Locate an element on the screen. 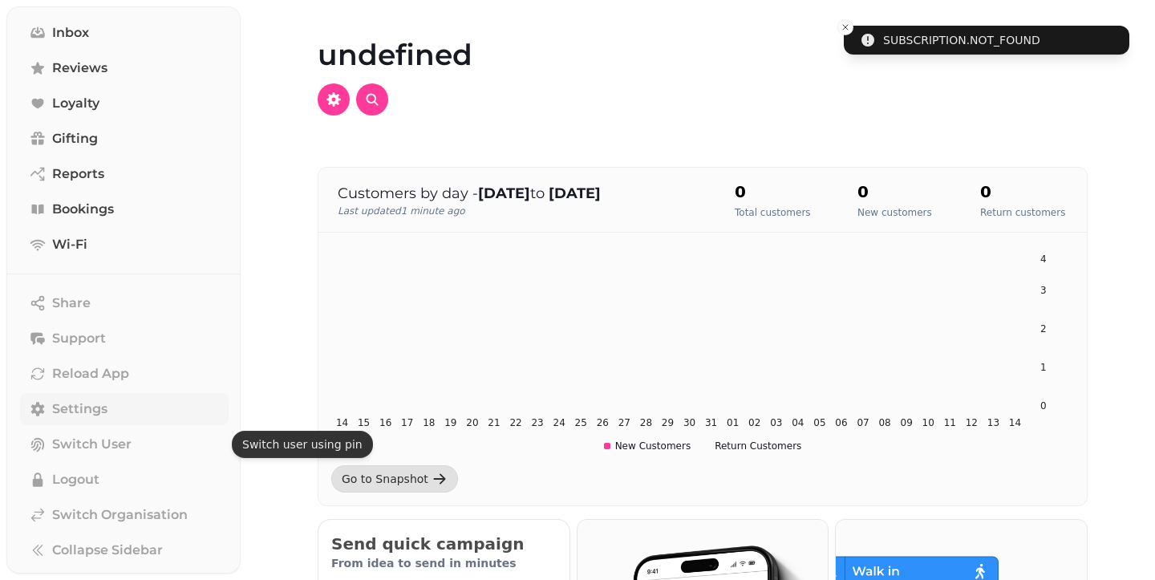  tspan: 04 is located at coordinates (797, 423).